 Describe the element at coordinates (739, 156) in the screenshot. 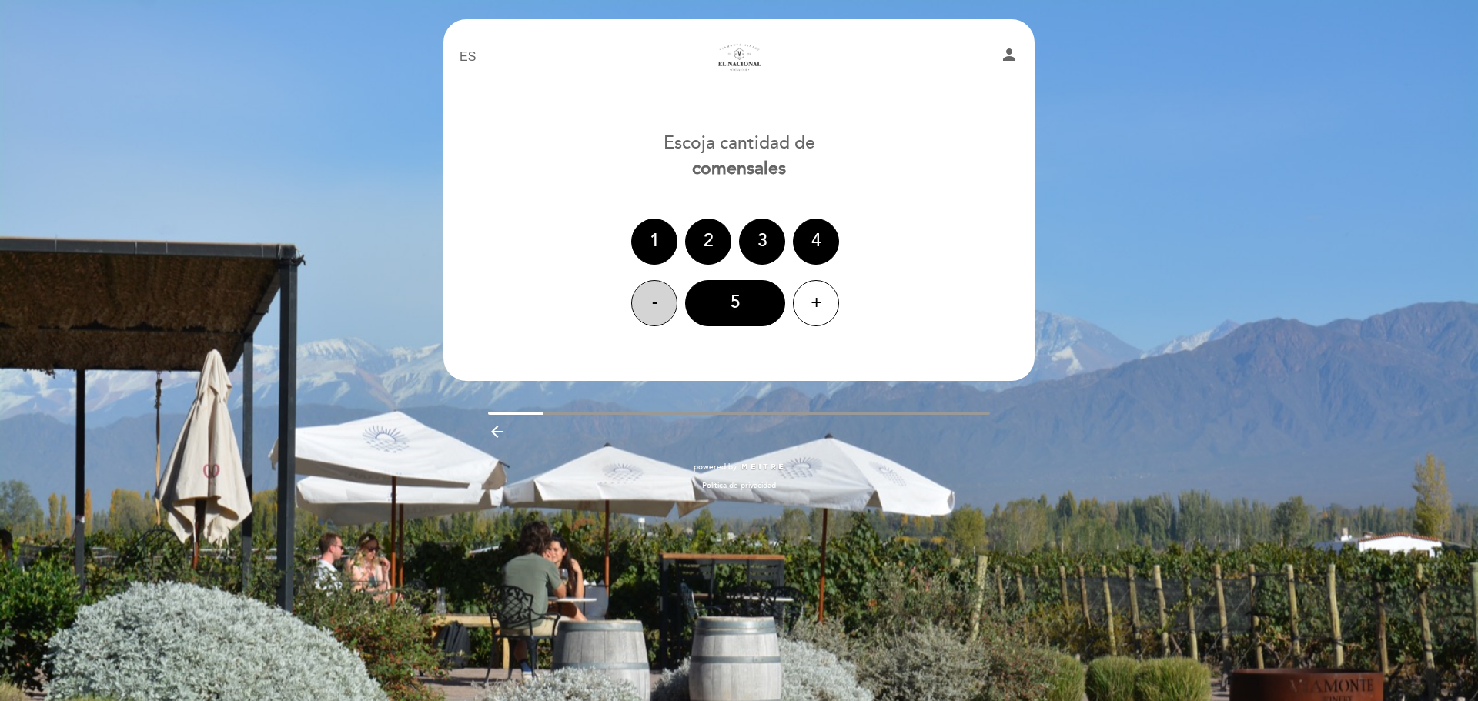

I see `div: Escoja cantidad de` at that location.